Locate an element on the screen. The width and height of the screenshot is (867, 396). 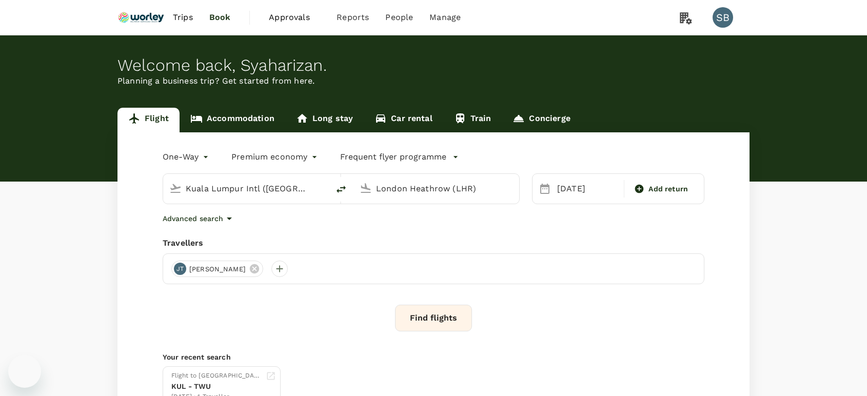
input: Going to is located at coordinates (437, 188).